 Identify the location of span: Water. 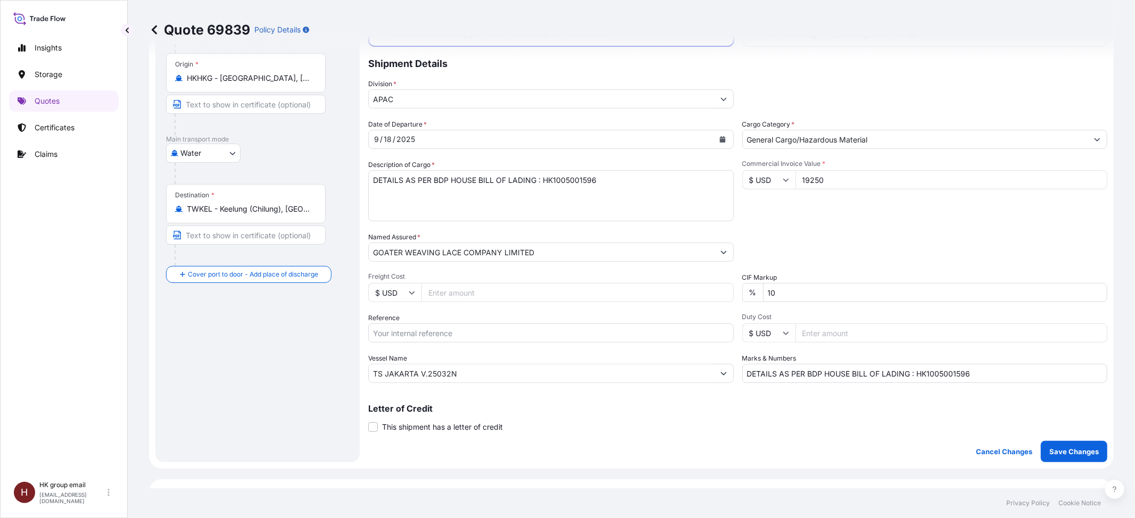
(190, 153).